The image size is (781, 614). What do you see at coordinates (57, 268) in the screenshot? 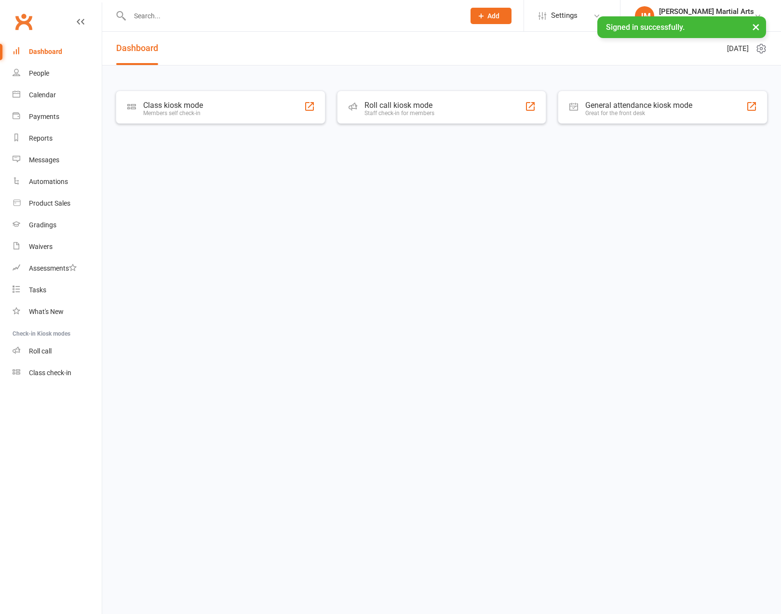
I see `a: Assessments` at bounding box center [57, 268].